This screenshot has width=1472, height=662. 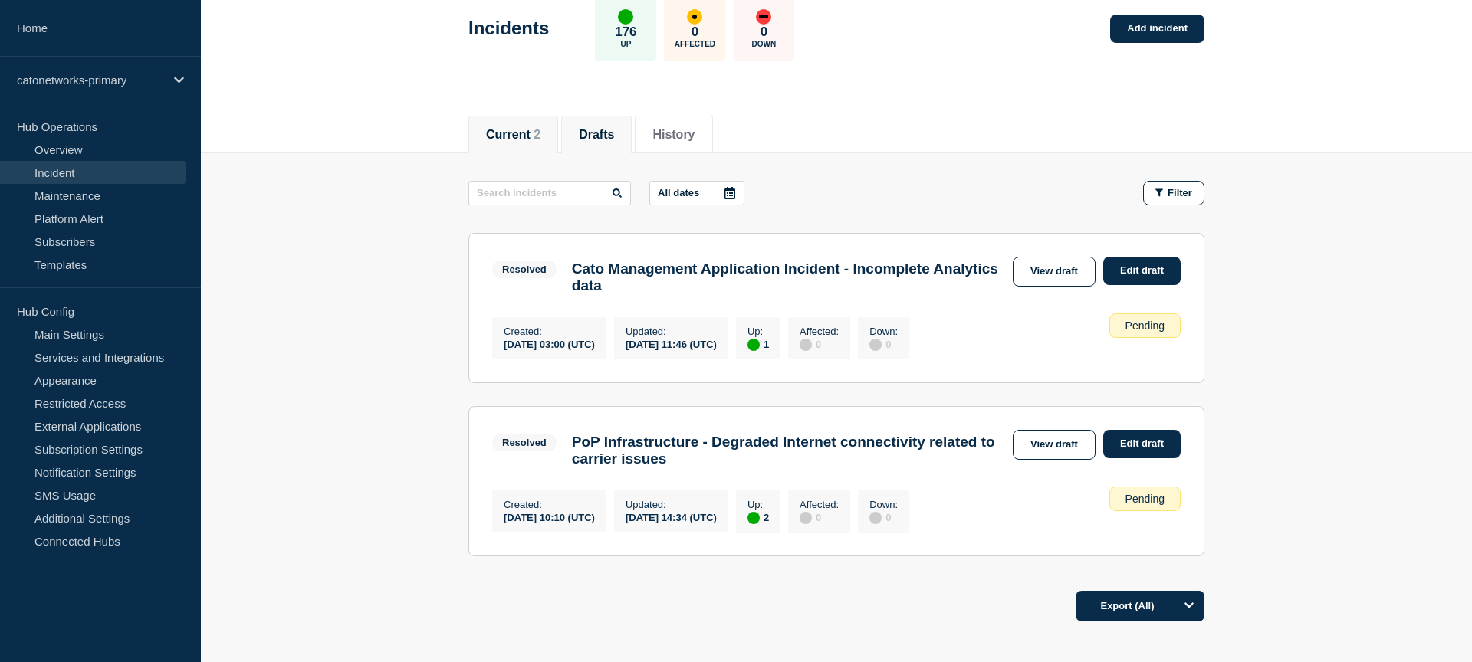 I want to click on button: History, so click(x=673, y=135).